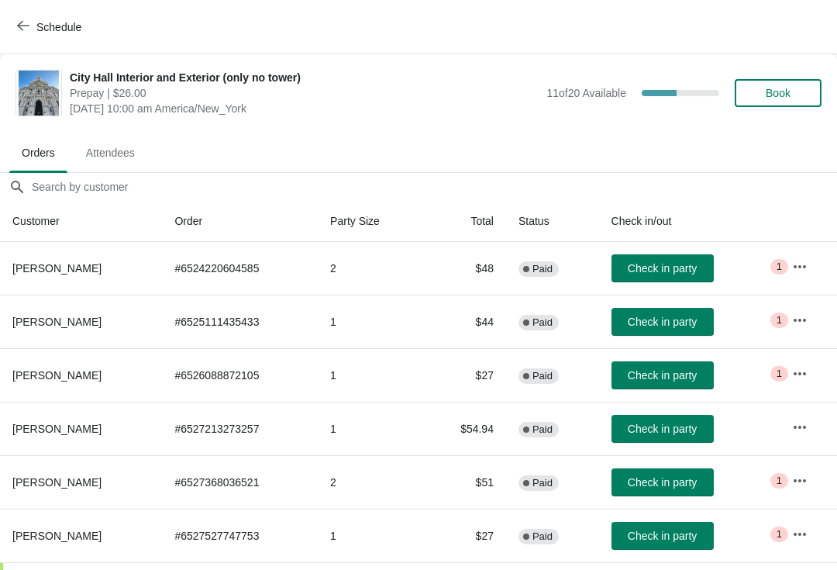  What do you see at coordinates (304, 93) in the screenshot?
I see `span: Prepay | $26.00` at bounding box center [304, 93].